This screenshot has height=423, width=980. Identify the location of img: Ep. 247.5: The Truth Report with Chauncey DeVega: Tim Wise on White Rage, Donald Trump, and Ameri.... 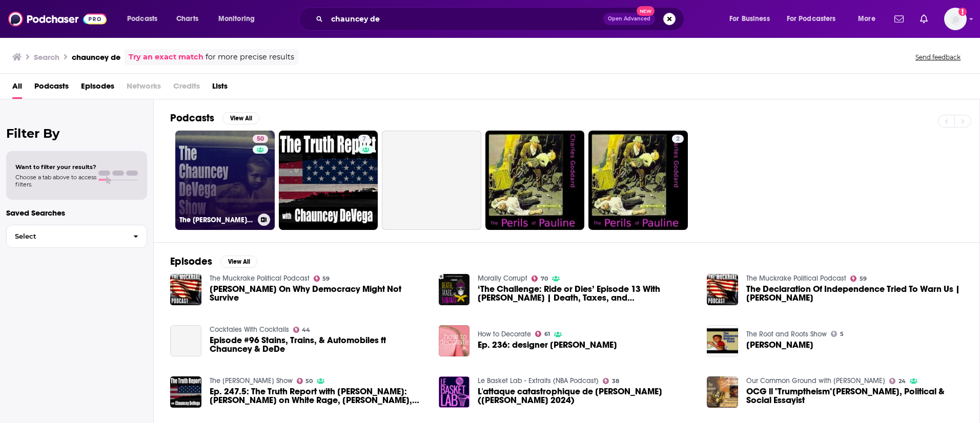
(185, 392).